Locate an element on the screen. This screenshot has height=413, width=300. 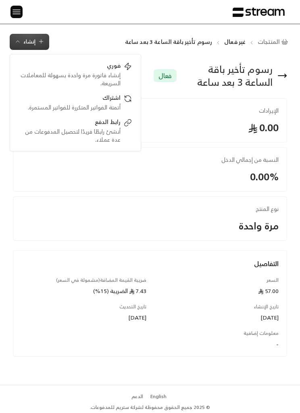
div: 7.43 الضريبة (15%) is located at coordinates (84, 291).